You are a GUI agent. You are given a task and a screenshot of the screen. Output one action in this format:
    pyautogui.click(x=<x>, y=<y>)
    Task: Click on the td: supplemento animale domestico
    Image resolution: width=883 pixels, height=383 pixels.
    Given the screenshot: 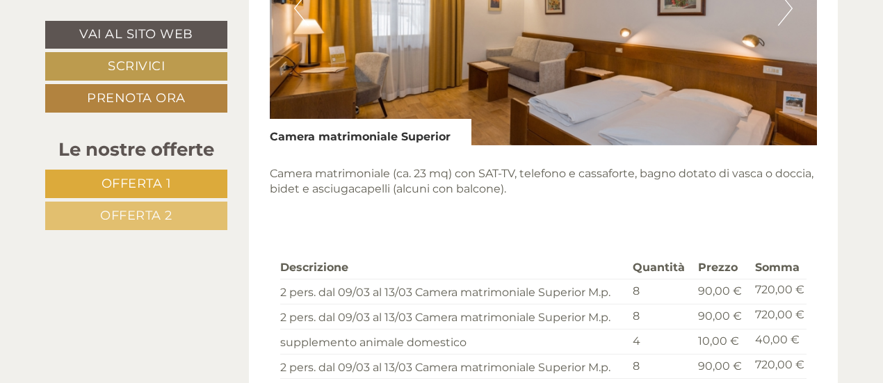 What is the action you would take?
    pyautogui.click(x=454, y=341)
    